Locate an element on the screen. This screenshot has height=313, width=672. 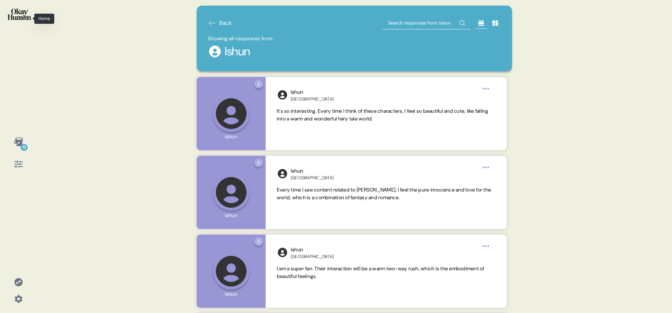
div: Showing all responses from is located at coordinates (354, 39).